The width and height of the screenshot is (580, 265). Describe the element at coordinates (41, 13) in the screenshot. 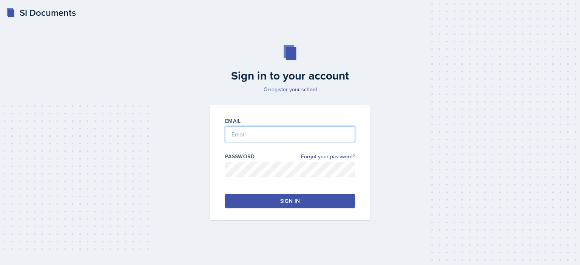

I see `a: SI Documents` at that location.